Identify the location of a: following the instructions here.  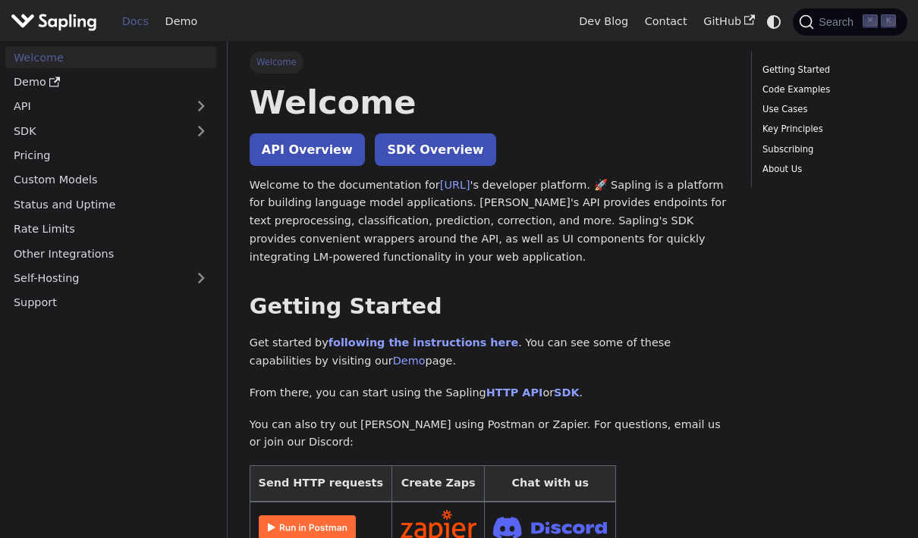
(423, 343).